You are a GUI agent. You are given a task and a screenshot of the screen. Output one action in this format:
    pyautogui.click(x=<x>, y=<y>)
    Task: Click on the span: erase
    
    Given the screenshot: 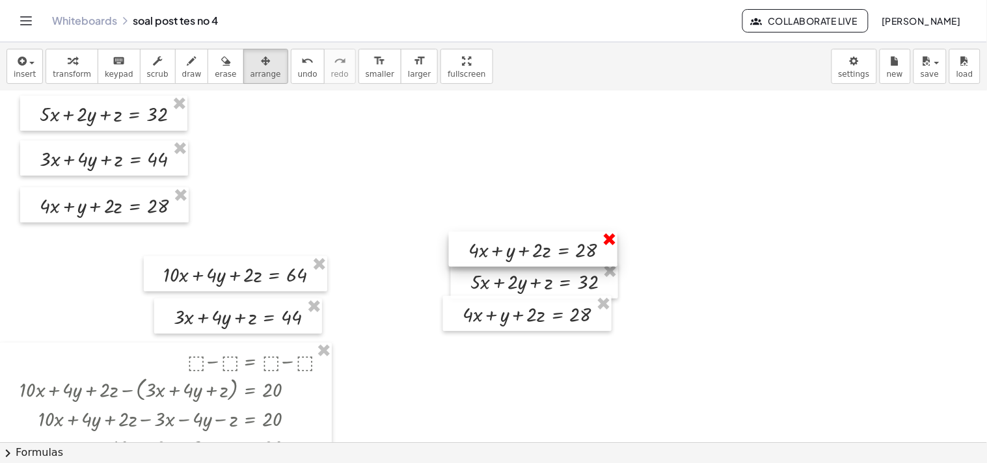 What is the action you would take?
    pyautogui.click(x=225, y=74)
    